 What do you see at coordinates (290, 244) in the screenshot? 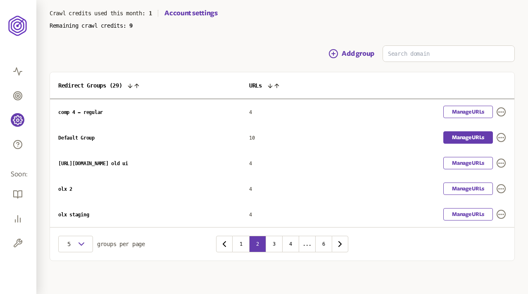
I see `button: 4` at bounding box center [290, 244].